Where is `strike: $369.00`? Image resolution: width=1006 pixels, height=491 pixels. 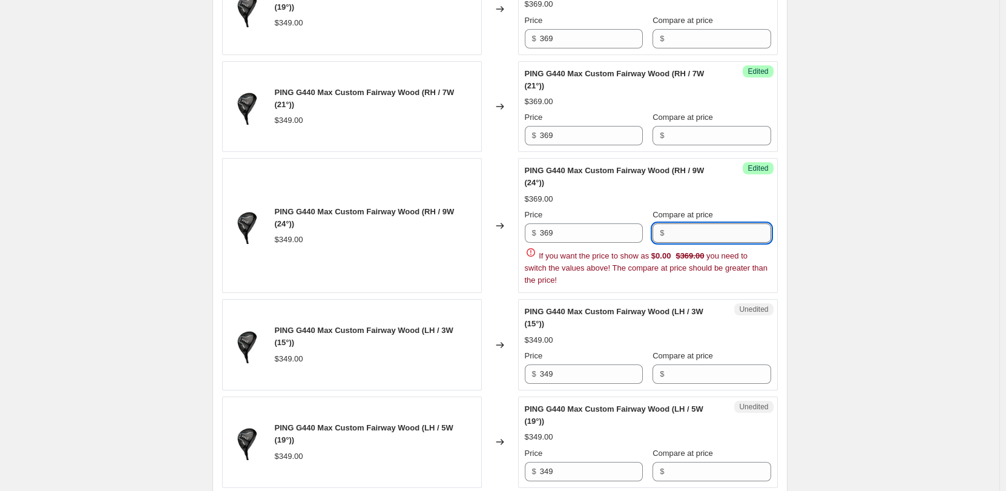
strike: $369.00 is located at coordinates (689, 256).